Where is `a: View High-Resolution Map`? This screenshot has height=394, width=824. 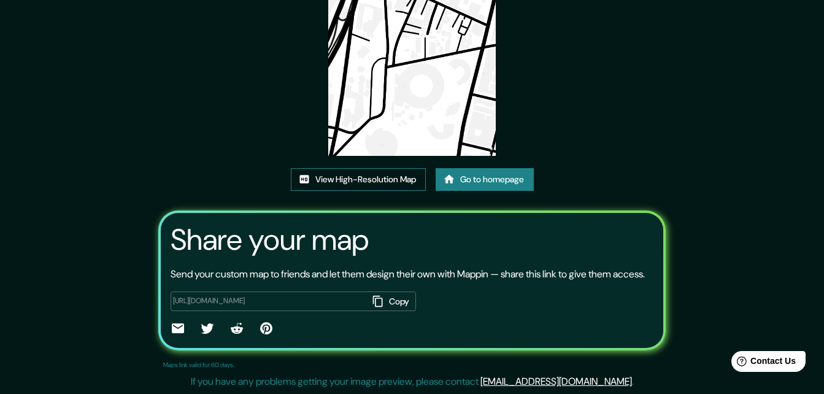 a: View High-Resolution Map is located at coordinates (358, 179).